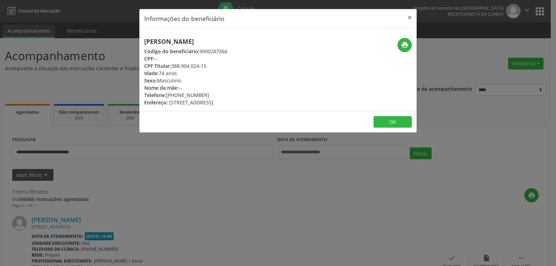  Describe the element at coordinates (155, 95) in the screenshot. I see `span: Telefone:` at that location.